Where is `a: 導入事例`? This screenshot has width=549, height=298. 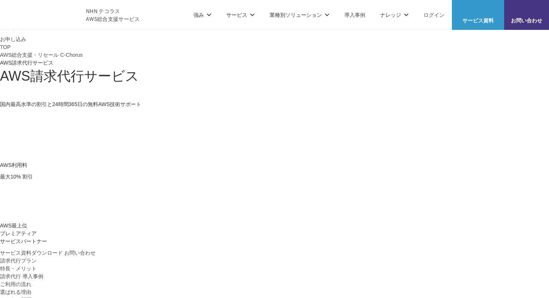 a: 導入事例 is located at coordinates (355, 15).